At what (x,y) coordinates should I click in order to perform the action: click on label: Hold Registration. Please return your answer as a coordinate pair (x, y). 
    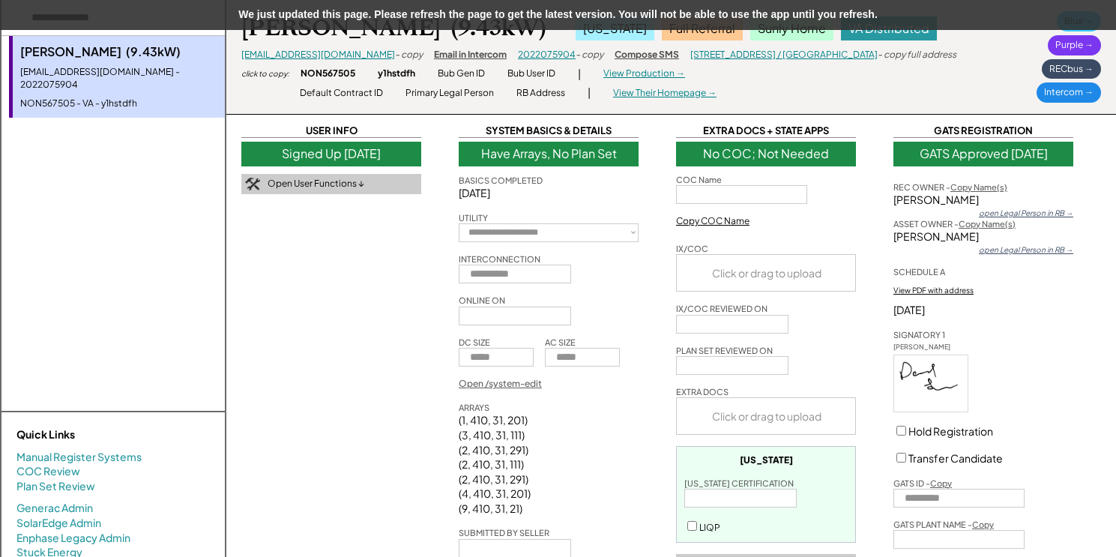
    Looking at the image, I should click on (950, 431).